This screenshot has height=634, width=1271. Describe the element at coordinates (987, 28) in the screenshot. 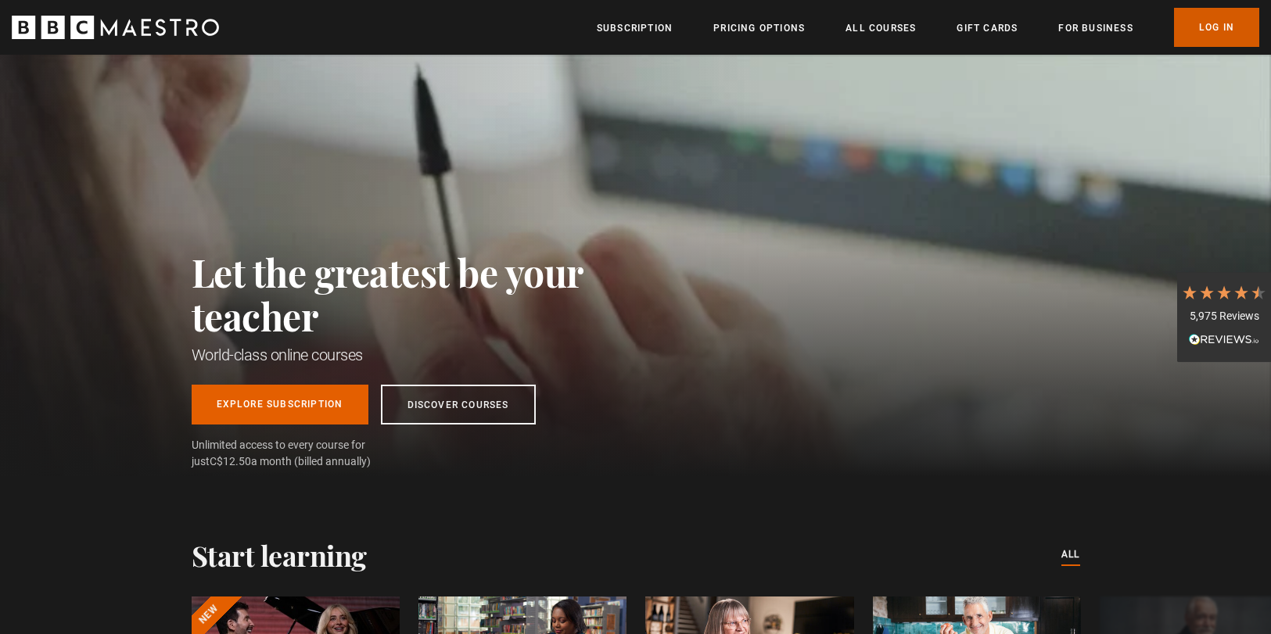

I see `a: Gift Cards` at that location.